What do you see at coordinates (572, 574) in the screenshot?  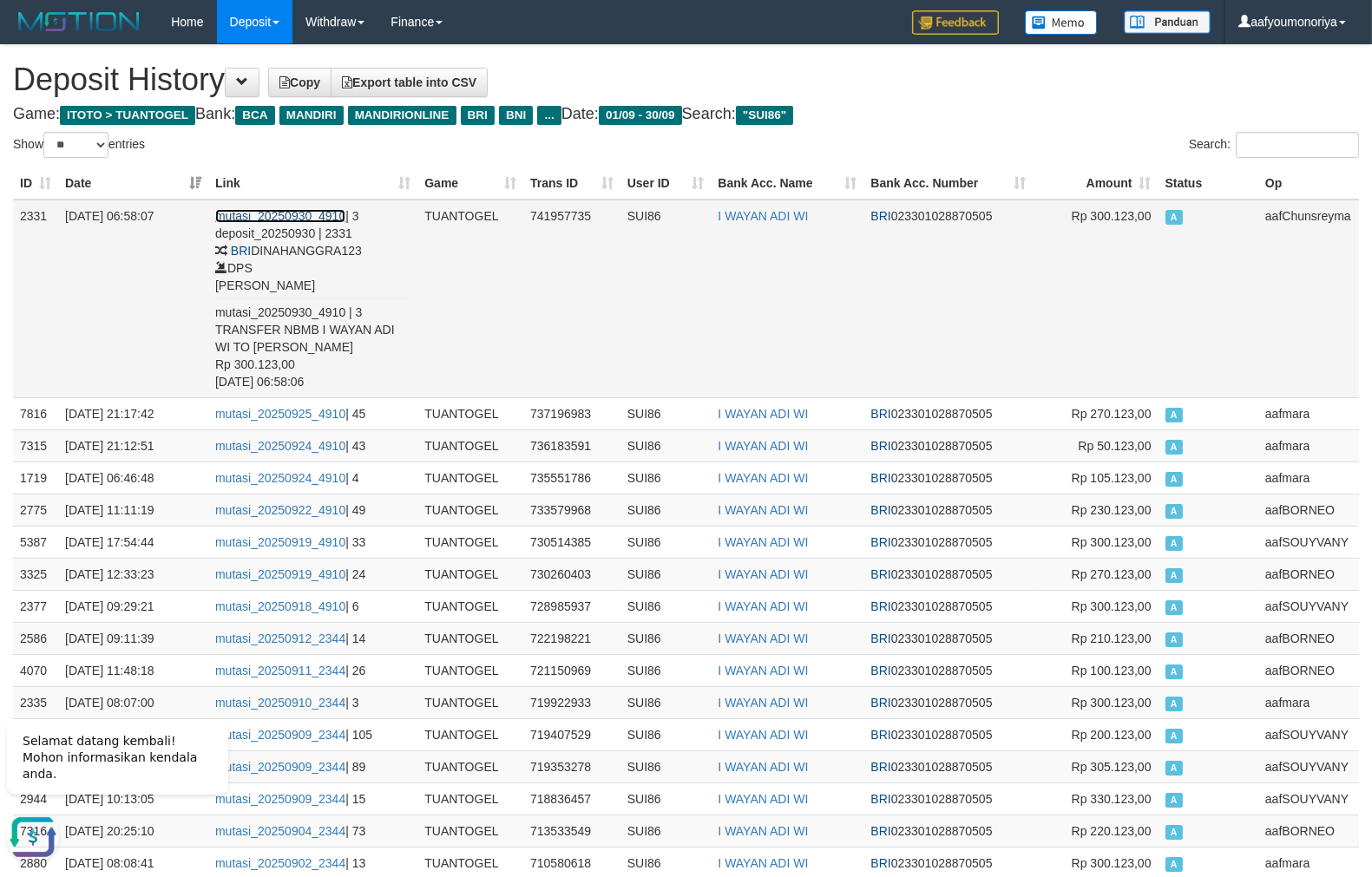 I see `td: 730260403` at bounding box center [572, 574].